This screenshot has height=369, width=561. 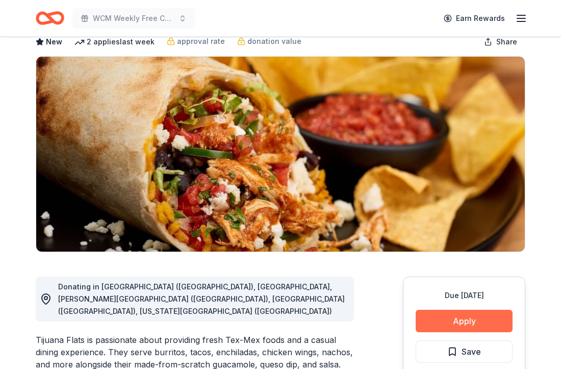 I want to click on a: approval rate, so click(x=196, y=41).